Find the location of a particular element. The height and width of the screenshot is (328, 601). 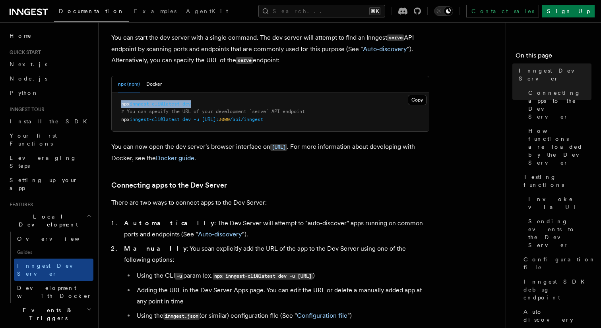

a: Development with Docker is located at coordinates (54, 292).